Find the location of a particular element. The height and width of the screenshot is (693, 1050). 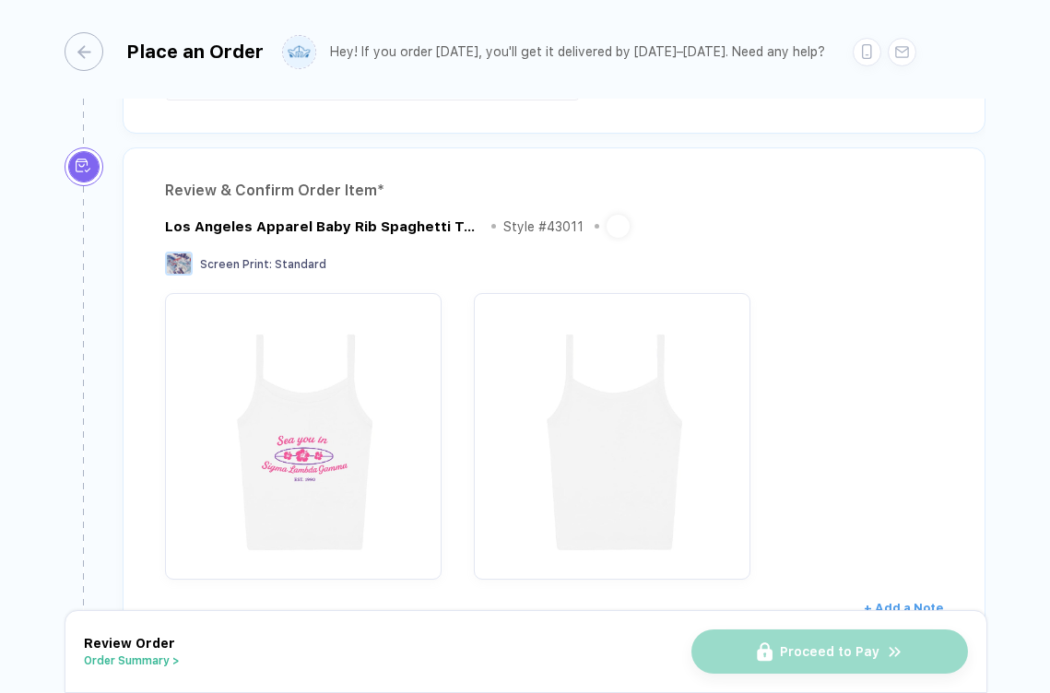

span: Screen Print : is located at coordinates (236, 265).